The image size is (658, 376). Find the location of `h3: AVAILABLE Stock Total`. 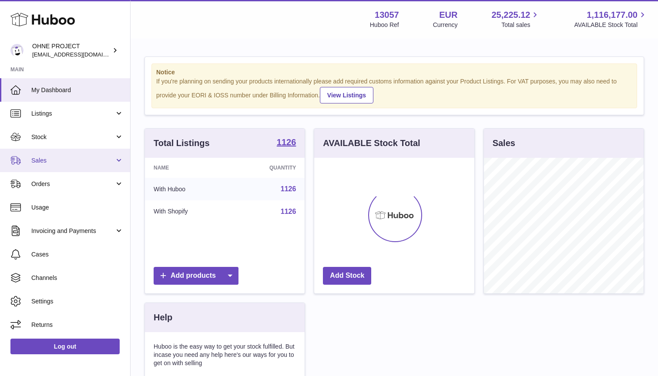

h3: AVAILABLE Stock Total is located at coordinates (371, 143).